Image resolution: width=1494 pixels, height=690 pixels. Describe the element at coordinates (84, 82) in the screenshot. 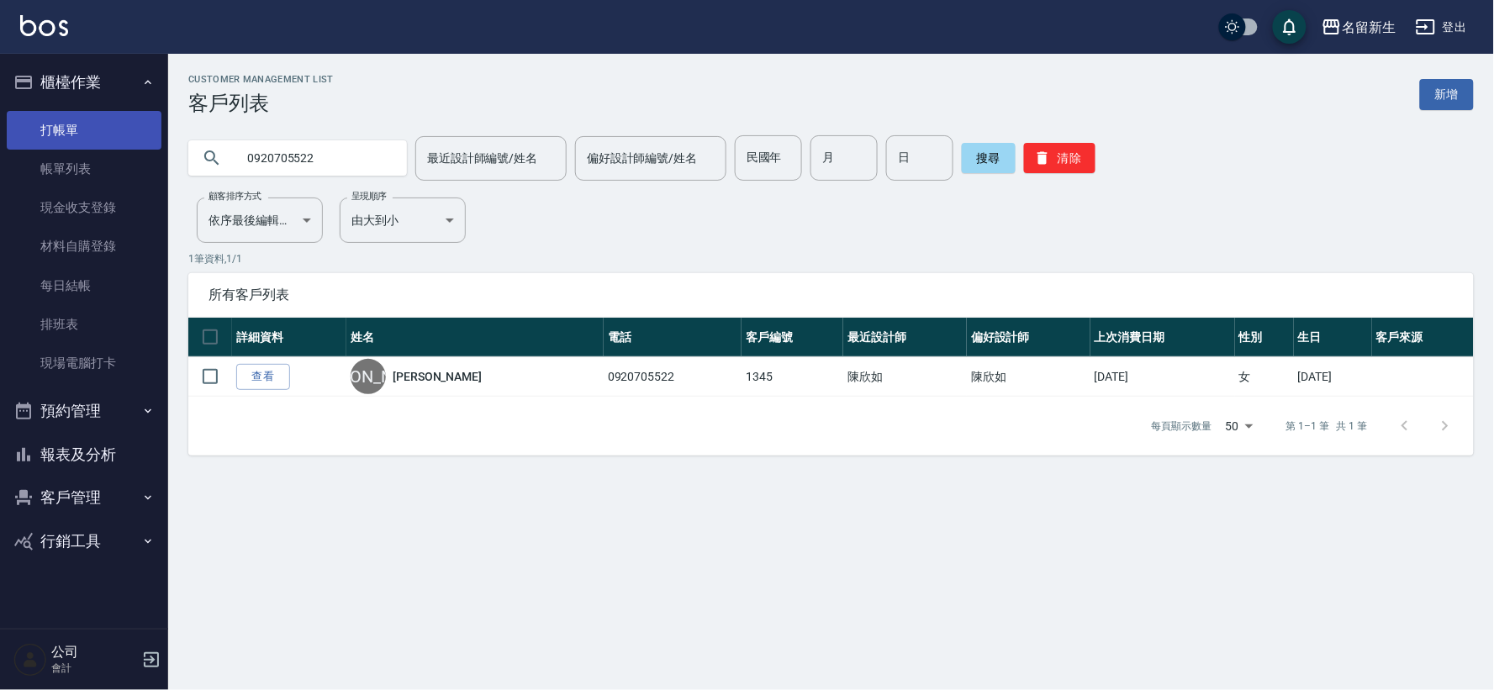

I see `button: 櫃檯作業` at that location.